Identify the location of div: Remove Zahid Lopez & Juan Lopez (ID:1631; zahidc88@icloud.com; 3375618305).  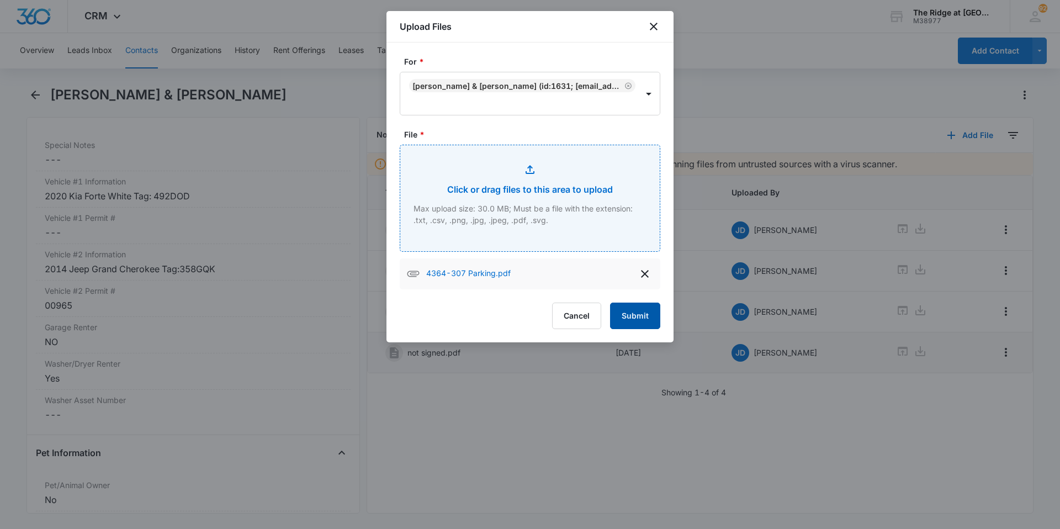
(627, 86).